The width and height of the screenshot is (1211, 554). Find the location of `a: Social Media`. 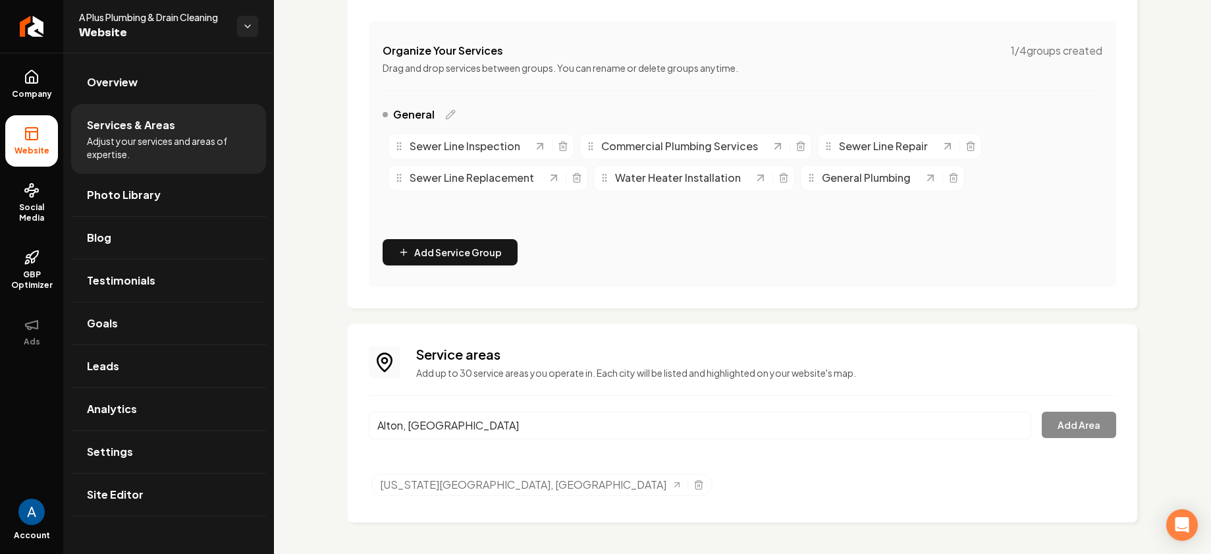

a: Social Media is located at coordinates (32, 203).